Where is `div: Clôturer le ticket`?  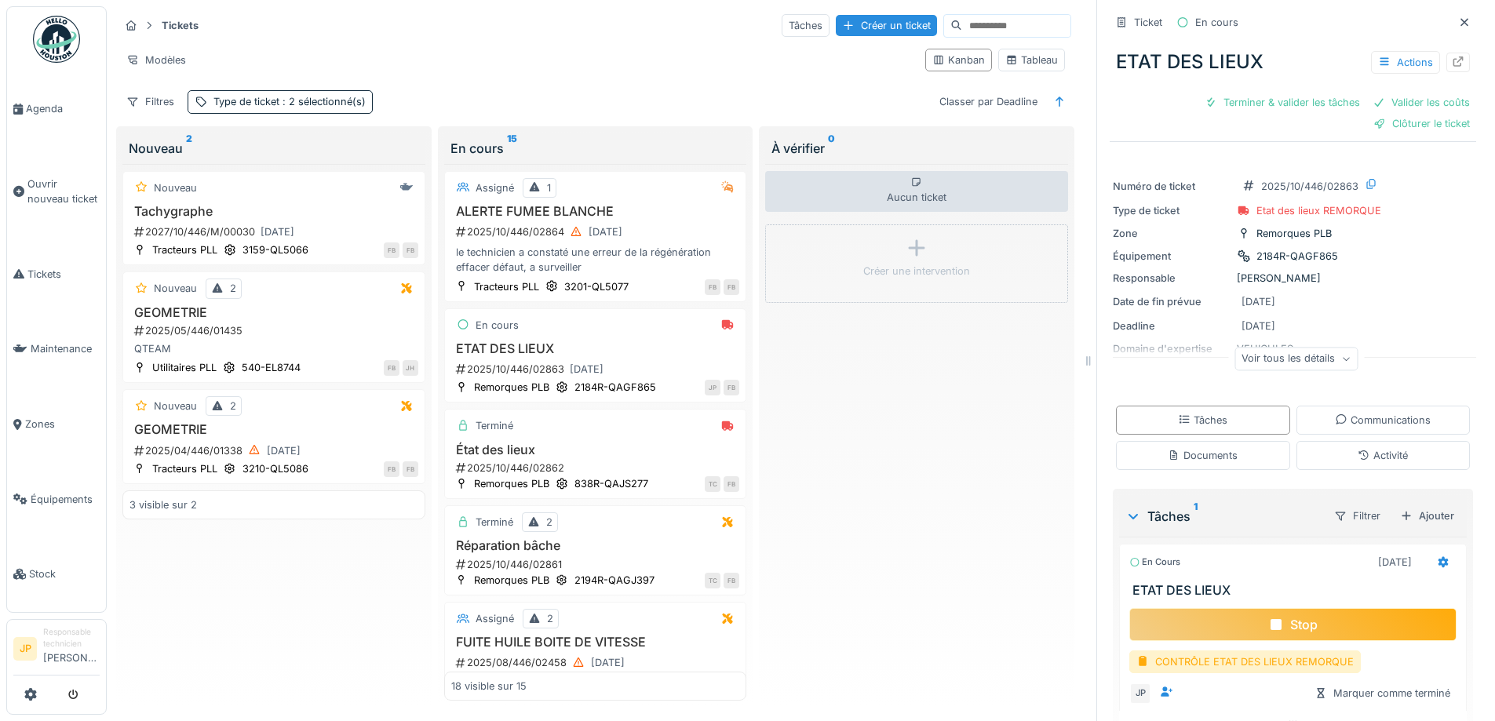
div: Clôturer le ticket is located at coordinates (1422, 123).